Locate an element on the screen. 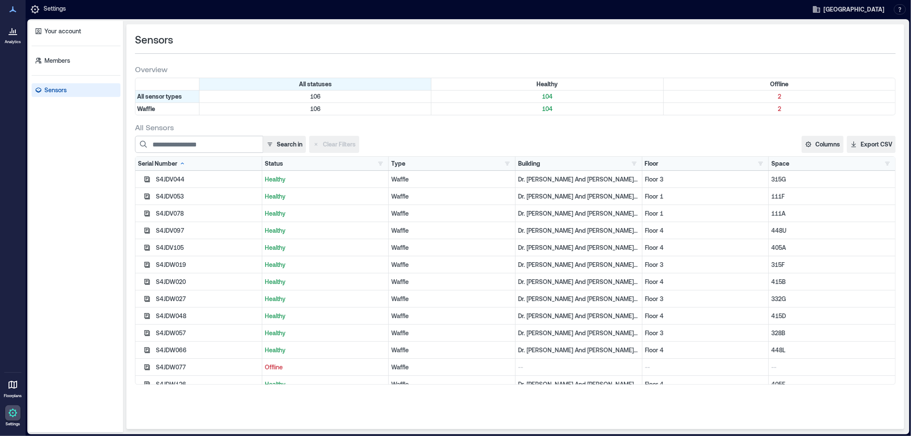 The height and width of the screenshot is (436, 911). div: Filter by Type: Waffle & Status: Healthy is located at coordinates (547, 109).